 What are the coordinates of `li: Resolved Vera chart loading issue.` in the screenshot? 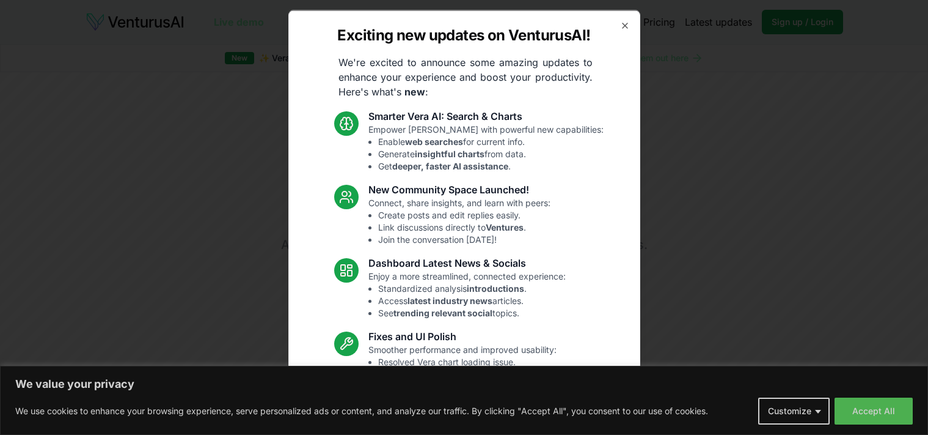 It's located at (468, 361).